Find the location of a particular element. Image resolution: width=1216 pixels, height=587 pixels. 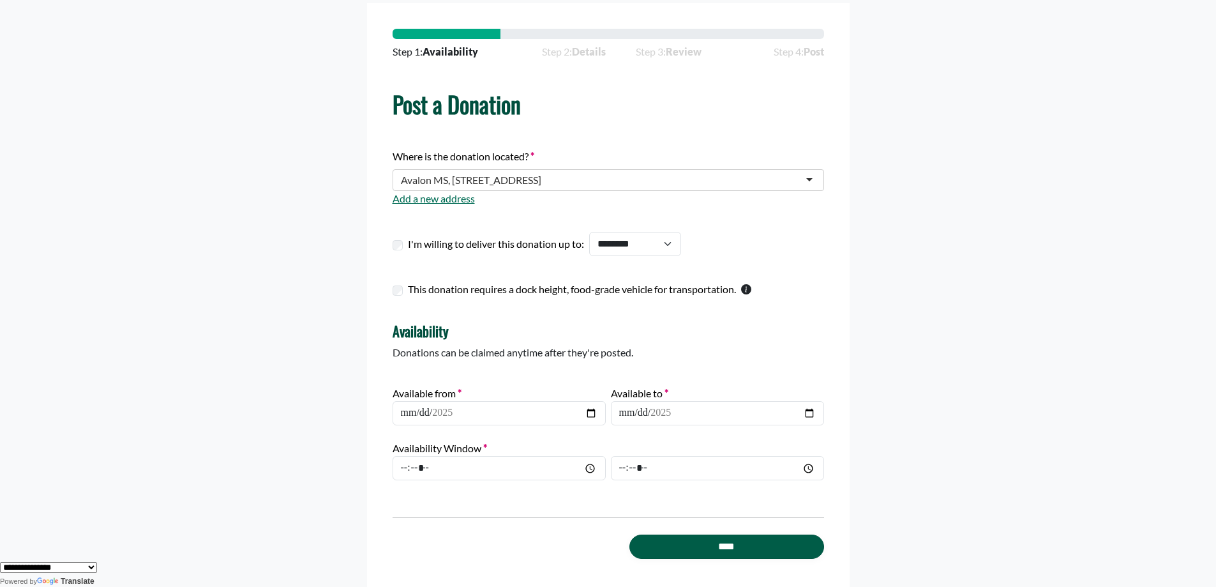

label: Where is the donation located? is located at coordinates (463, 156).